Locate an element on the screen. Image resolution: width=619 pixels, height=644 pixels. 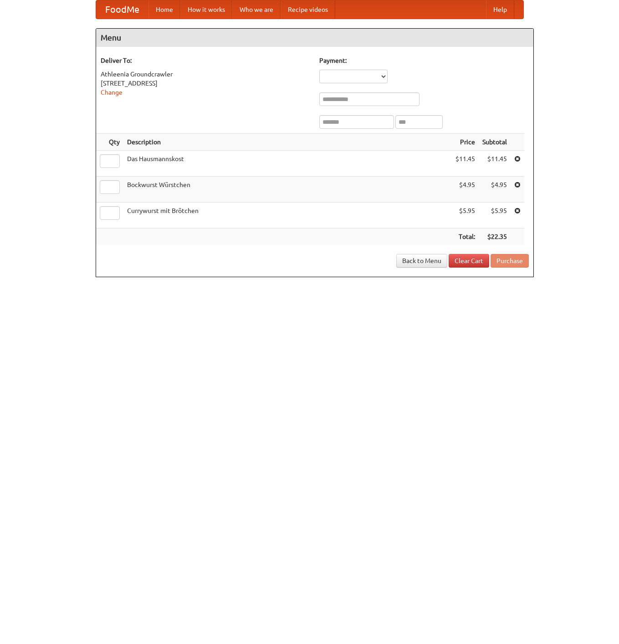
a: Recipe videos is located at coordinates (308, 10).